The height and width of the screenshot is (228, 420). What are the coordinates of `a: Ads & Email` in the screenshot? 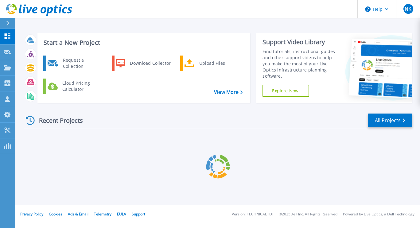 It's located at (78, 214).